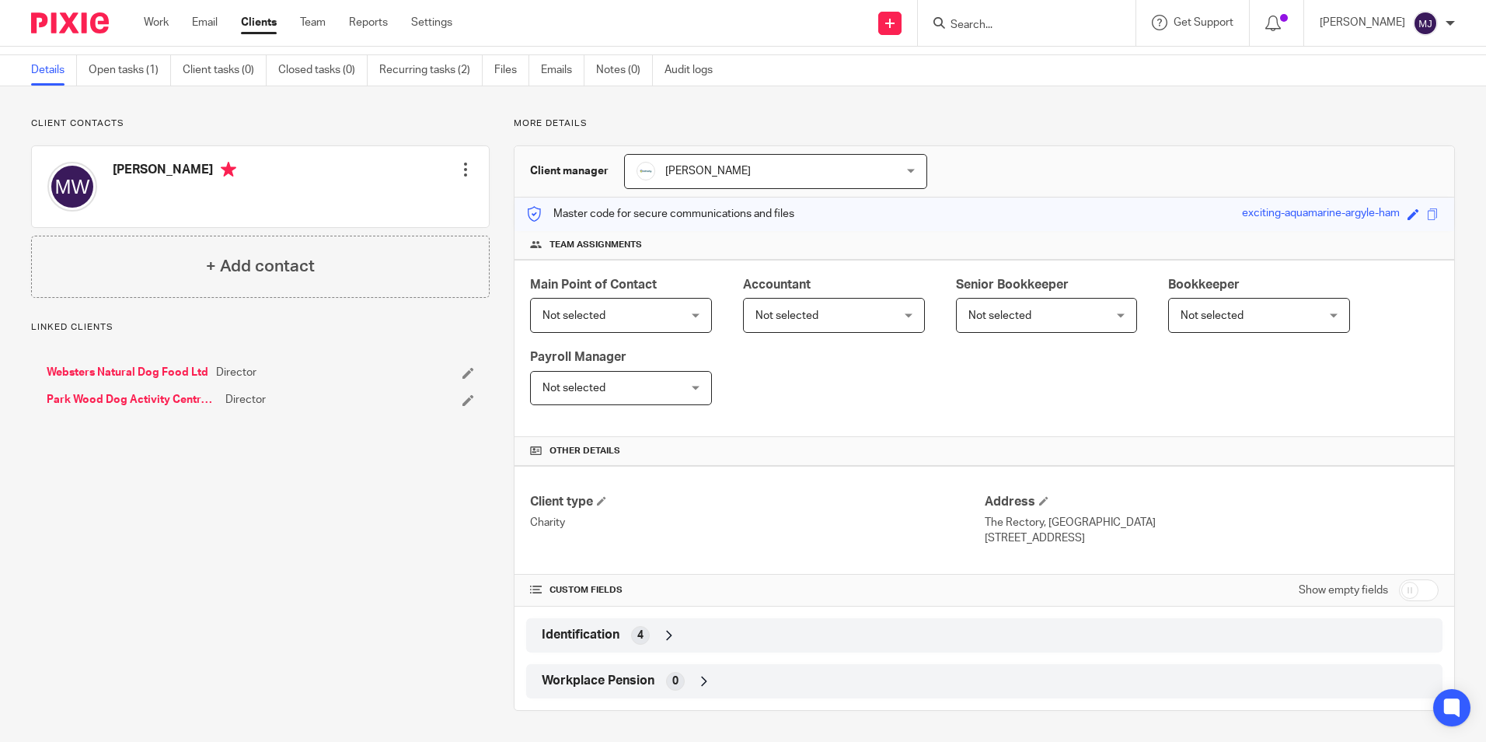 Image resolution: width=1486 pixels, height=742 pixels. I want to click on a: Recurring tasks (2), so click(431, 70).